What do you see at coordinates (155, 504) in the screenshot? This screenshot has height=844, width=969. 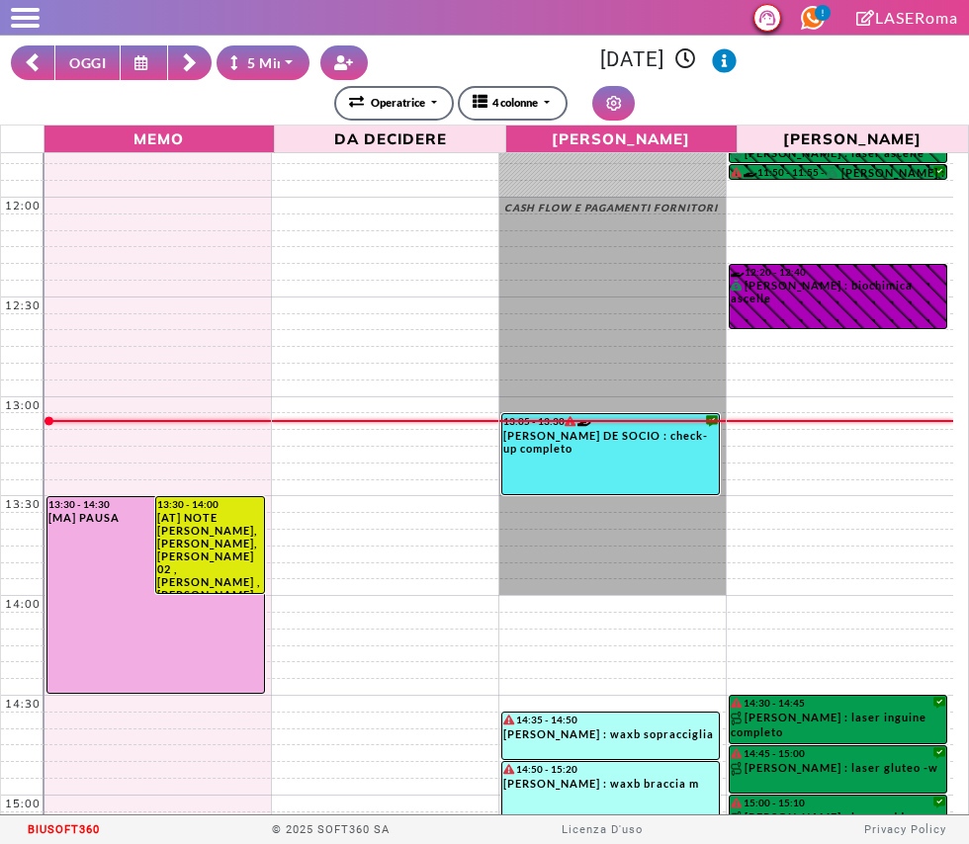 I see `div: 13:30 - 14:30` at bounding box center [155, 504].